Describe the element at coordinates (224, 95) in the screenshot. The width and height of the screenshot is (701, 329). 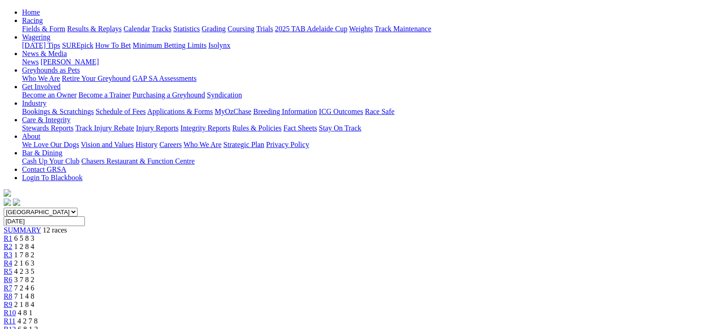
I see `a: Syndication` at that location.